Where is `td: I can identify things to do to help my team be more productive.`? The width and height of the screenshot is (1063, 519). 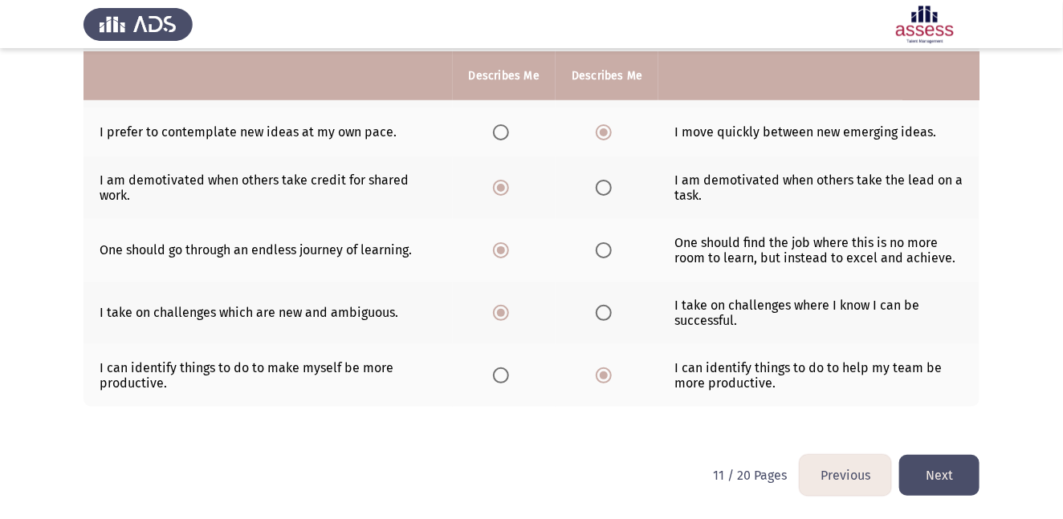
td: I can identify things to do to help my team be more productive. is located at coordinates (819, 376).